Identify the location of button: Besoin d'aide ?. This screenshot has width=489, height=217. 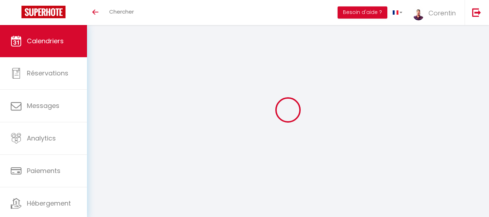
(362, 13).